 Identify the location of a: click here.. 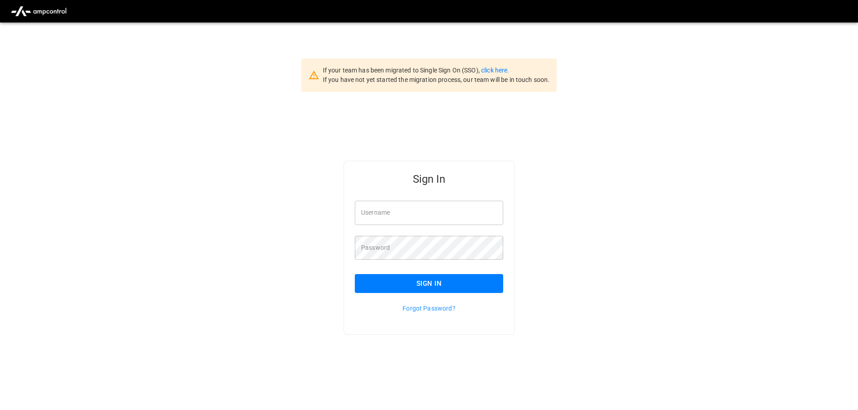
(495, 70).